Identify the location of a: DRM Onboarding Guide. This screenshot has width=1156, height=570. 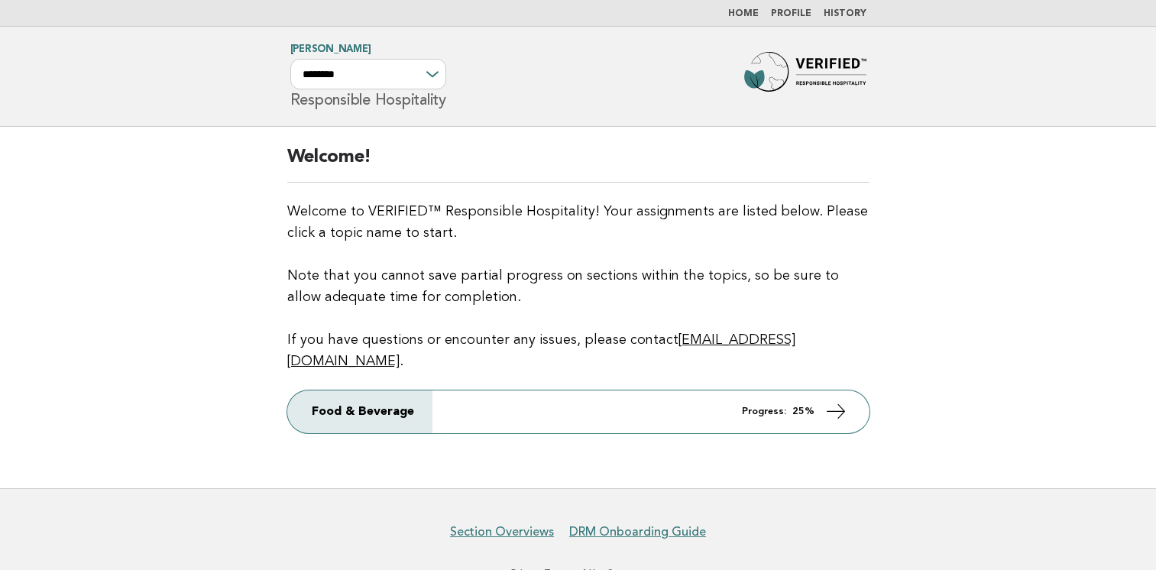
(637, 532).